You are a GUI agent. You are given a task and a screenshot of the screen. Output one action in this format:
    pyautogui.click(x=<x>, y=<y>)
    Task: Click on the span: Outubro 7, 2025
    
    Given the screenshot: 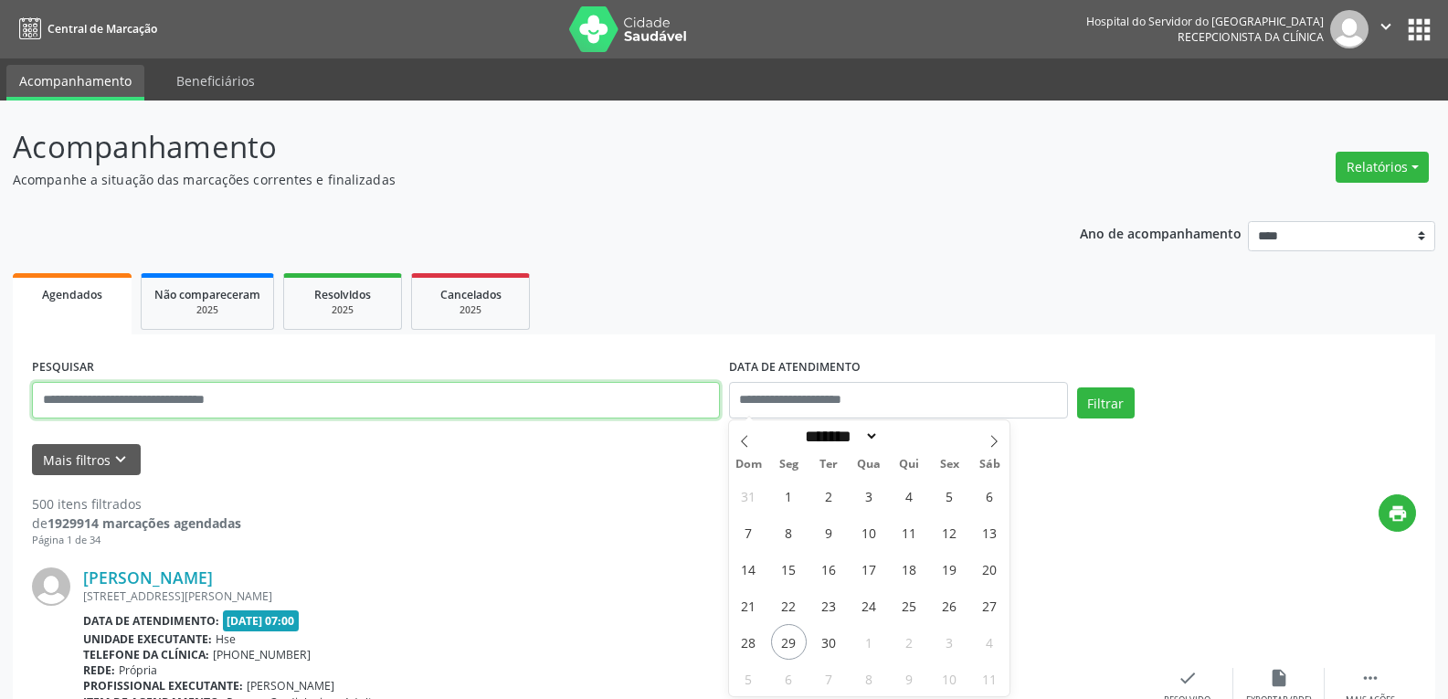 What is the action you would take?
    pyautogui.click(x=828, y=678)
    